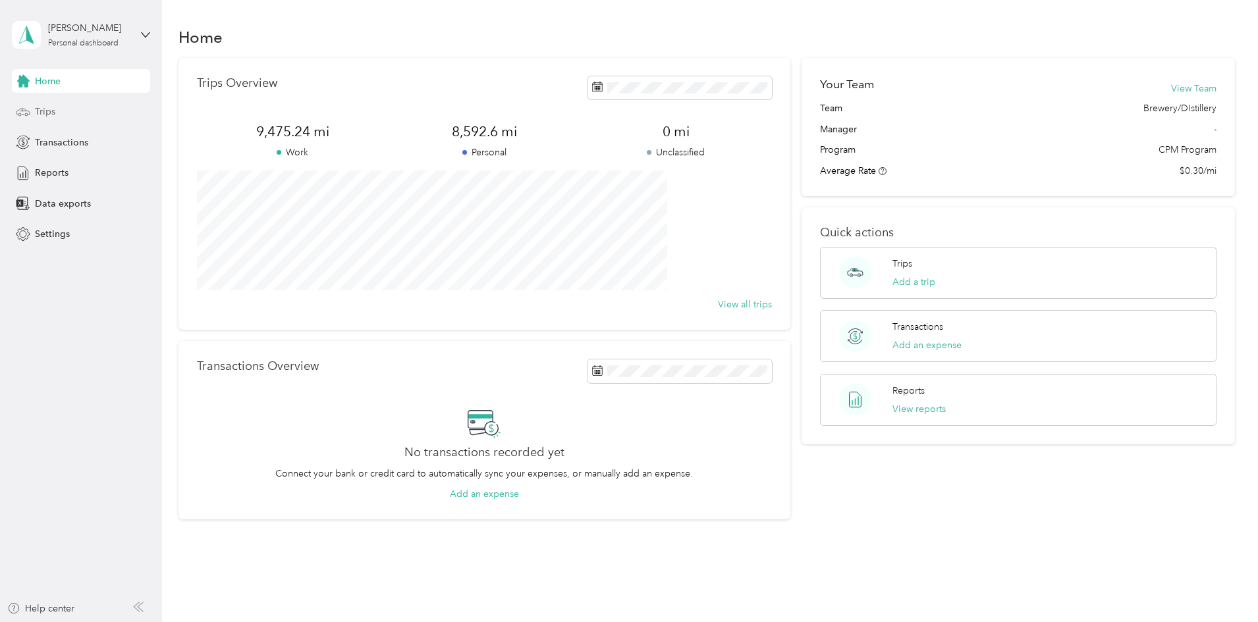  I want to click on span: Average Rate, so click(848, 171).